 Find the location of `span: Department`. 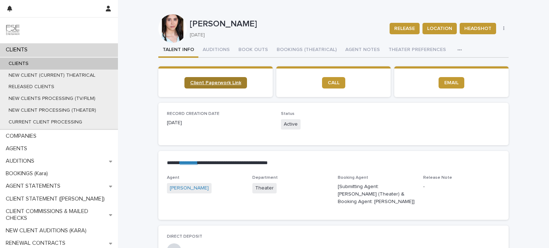

span: Department is located at coordinates (265, 178).